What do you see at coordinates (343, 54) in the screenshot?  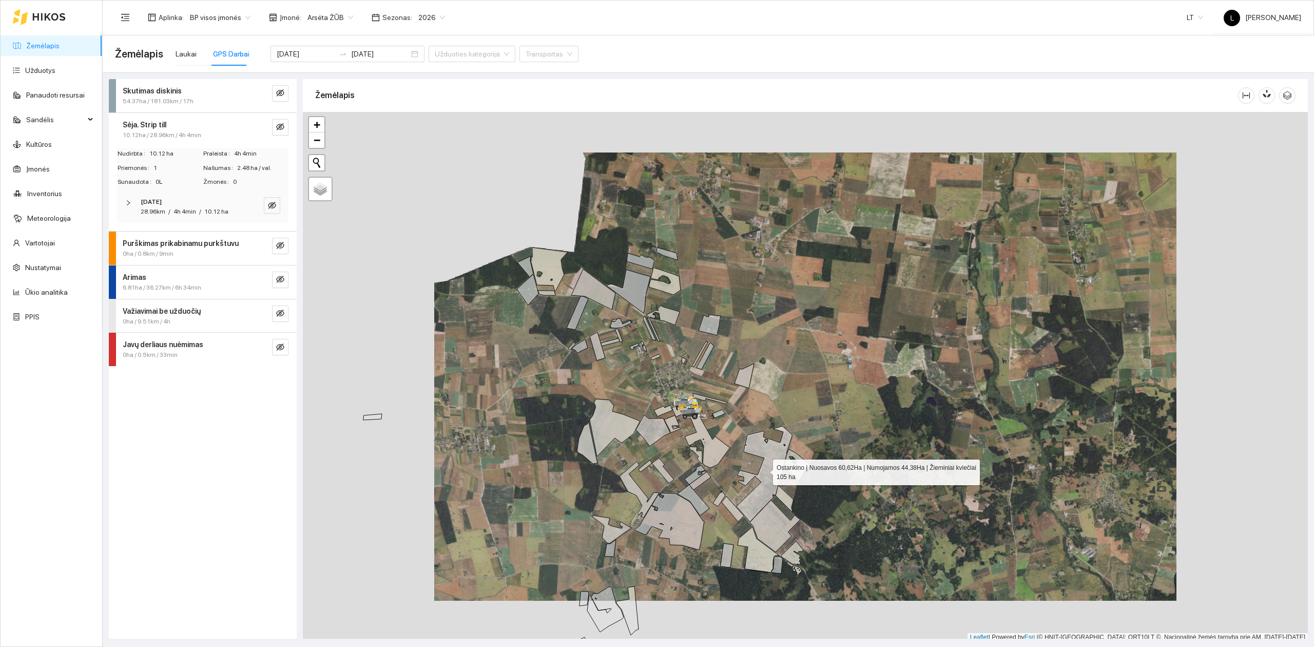 I see `span: swap-right` at bounding box center [343, 54].